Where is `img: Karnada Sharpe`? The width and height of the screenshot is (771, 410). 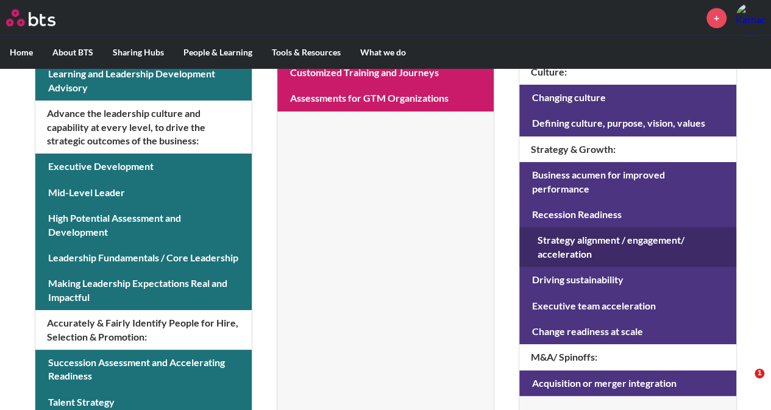 img: Karnada Sharpe is located at coordinates (750, 18).